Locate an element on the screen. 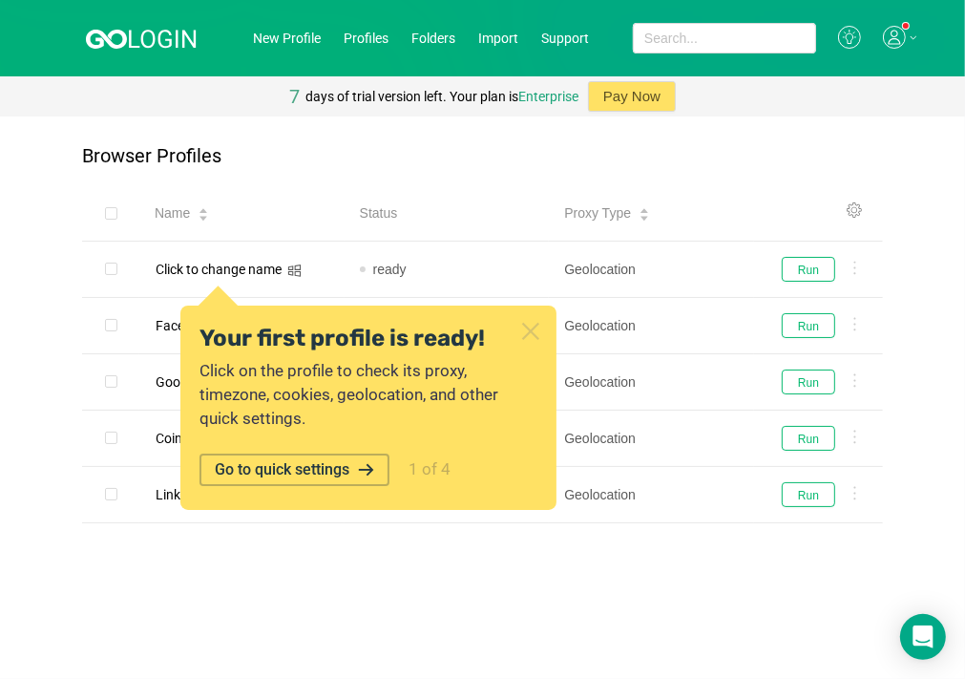 Image resolution: width=965 pixels, height=679 pixels. div: Coinlist is located at coordinates (178, 438).